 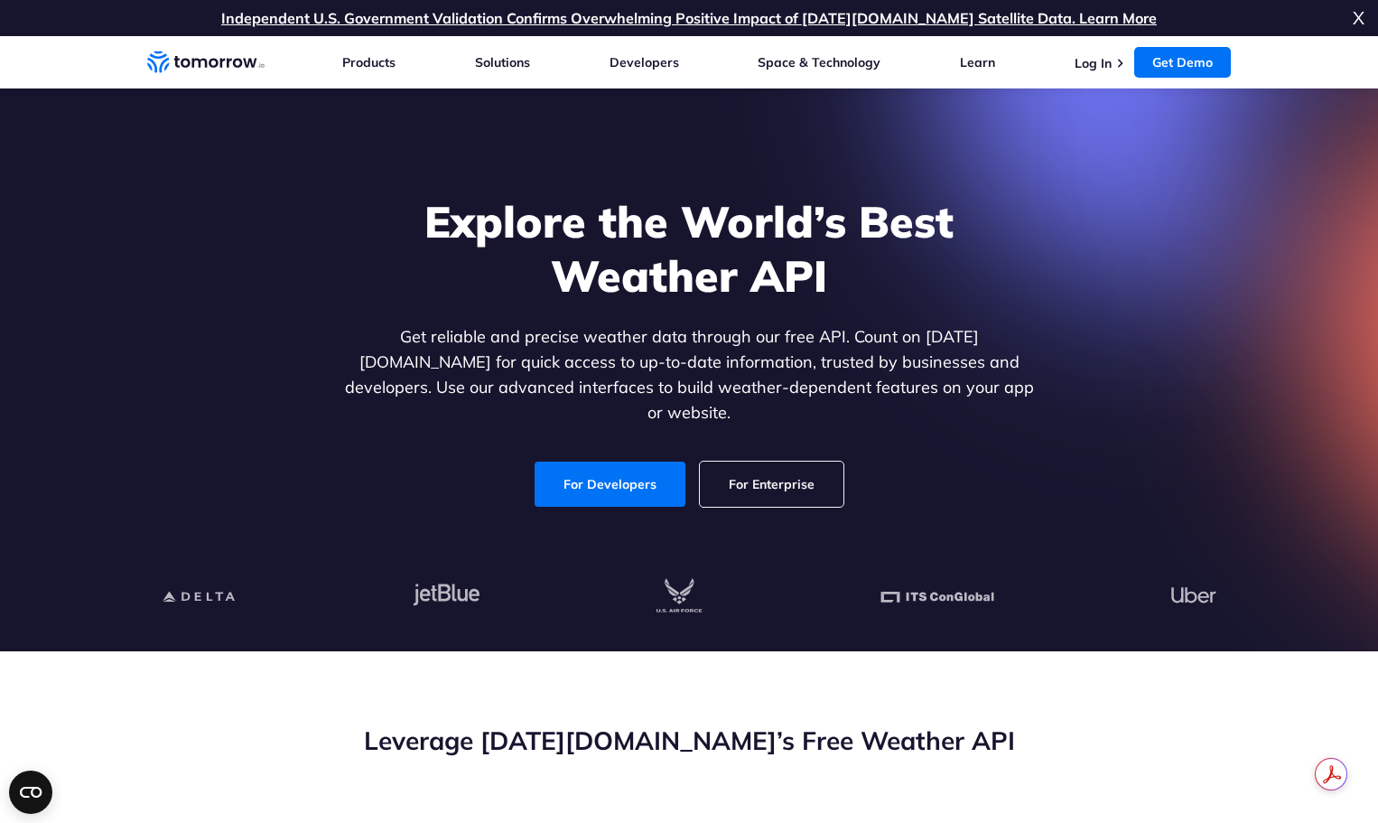 What do you see at coordinates (1093, 63) in the screenshot?
I see `a: Log In` at bounding box center [1093, 63].